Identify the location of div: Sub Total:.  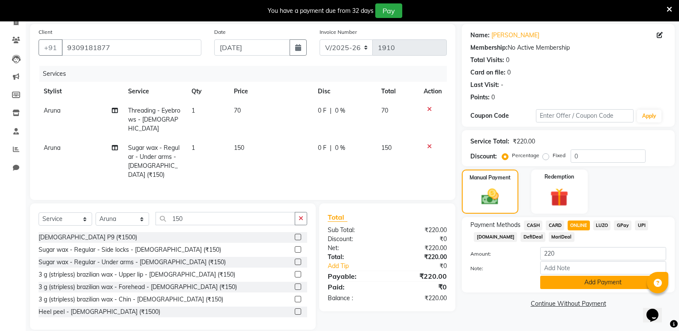
(354, 230).